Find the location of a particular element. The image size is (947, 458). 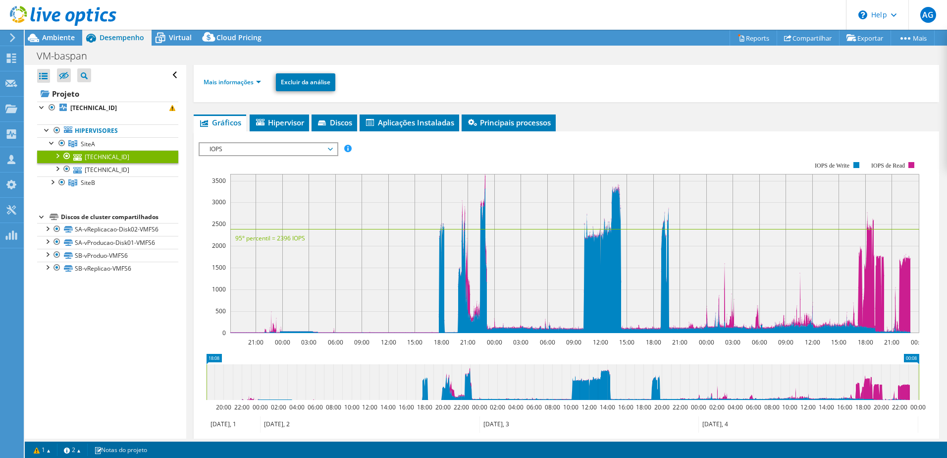

text: IOPS de Read is located at coordinates (888, 165).